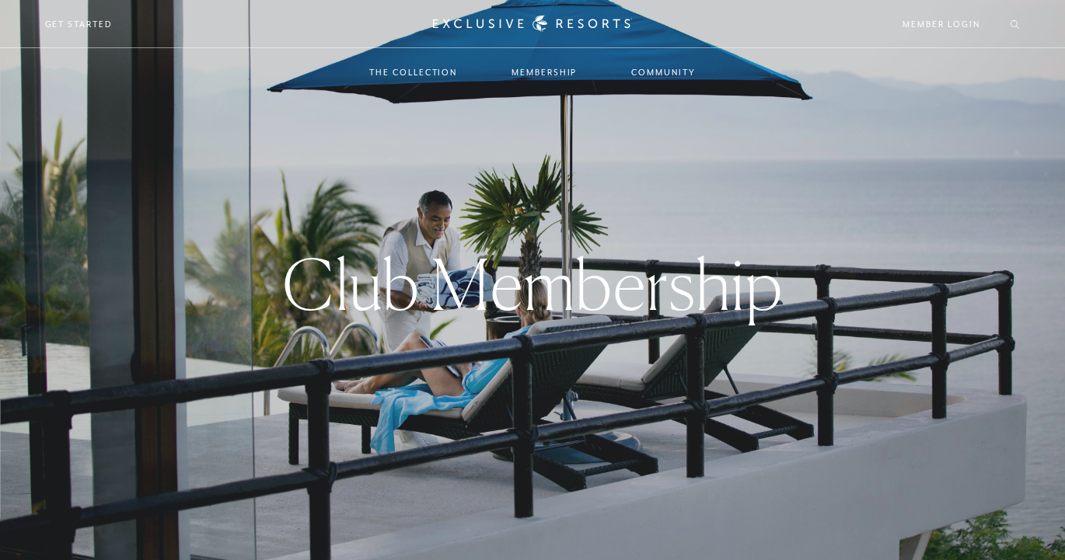 The height and width of the screenshot is (560, 1065). What do you see at coordinates (78, 24) in the screenshot?
I see `a: Get Started` at bounding box center [78, 24].